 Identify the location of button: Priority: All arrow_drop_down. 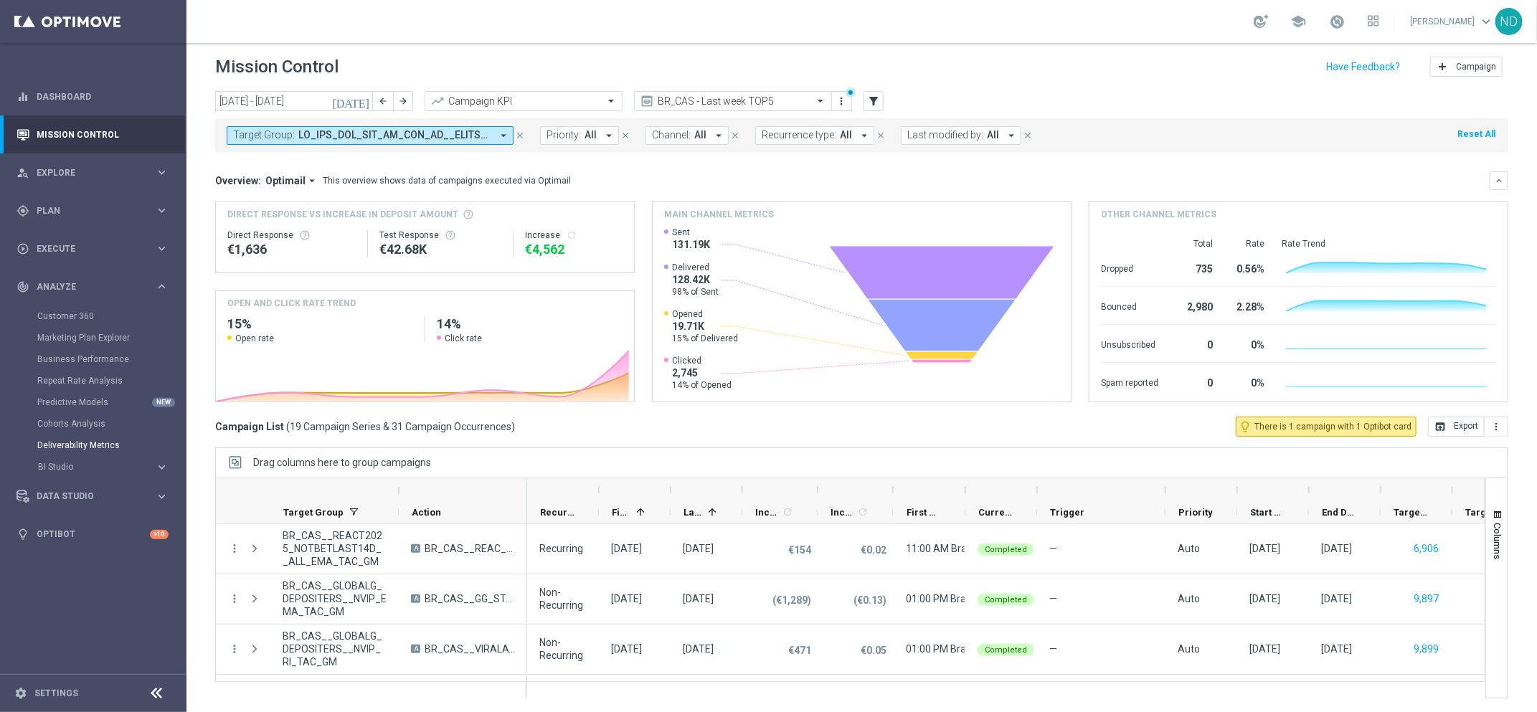
(580, 136).